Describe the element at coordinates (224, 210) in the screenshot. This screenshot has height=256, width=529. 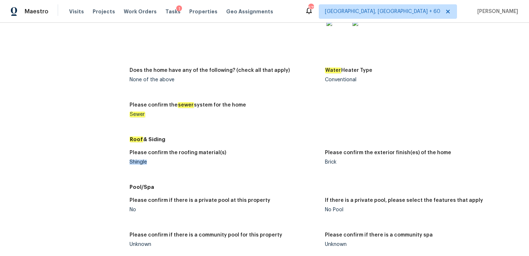
I see `div: No` at that location.